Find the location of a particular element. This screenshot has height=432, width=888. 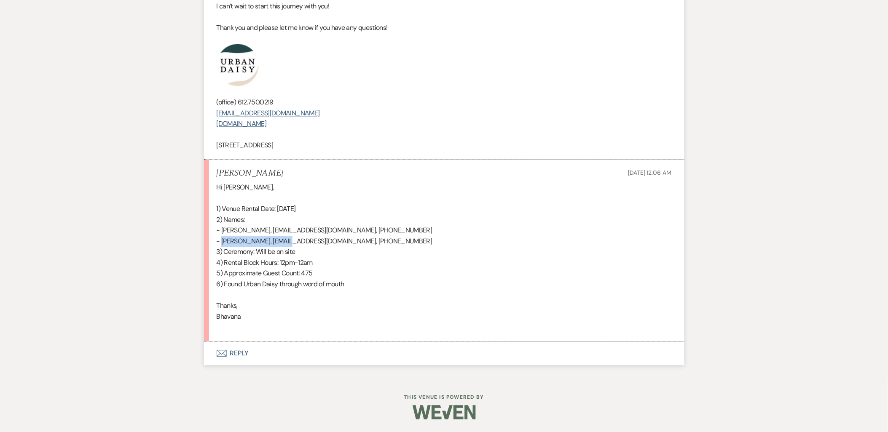

p: 3) Ceremony: Will be on site is located at coordinates (444, 252).